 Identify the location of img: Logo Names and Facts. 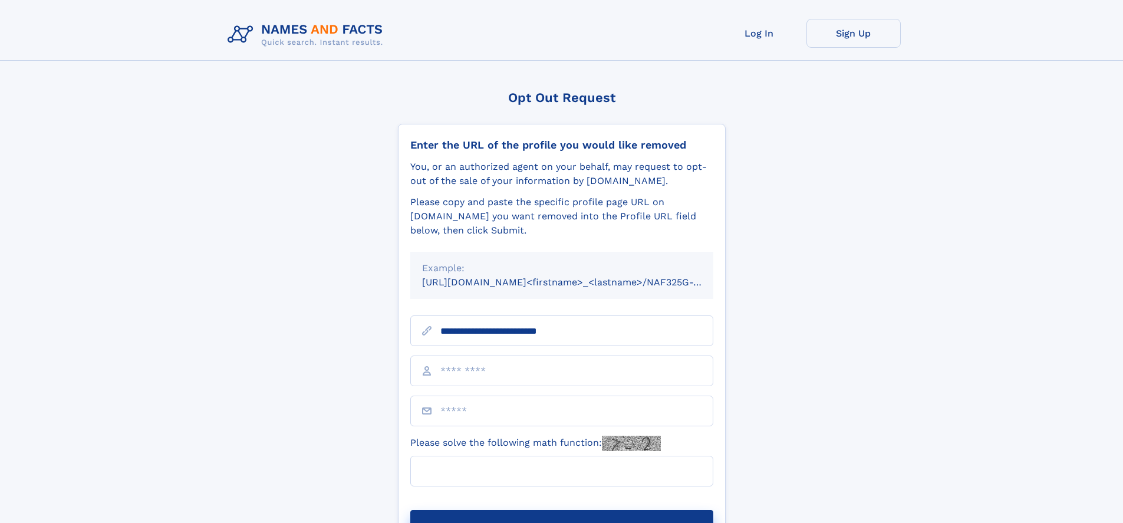
(308, 35).